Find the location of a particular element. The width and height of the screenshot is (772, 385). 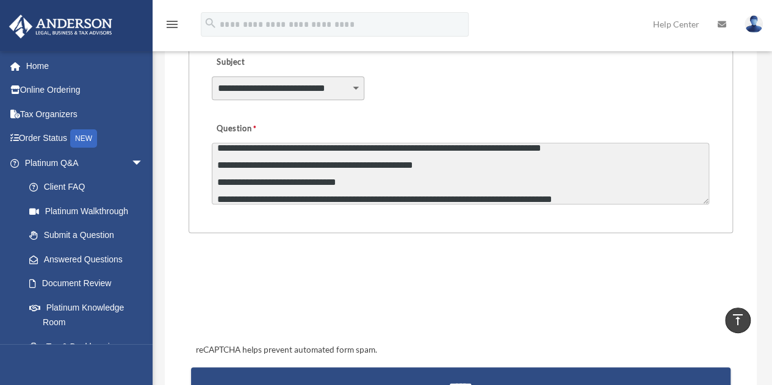

a: Platinum Walkthrough is located at coordinates (89, 211).